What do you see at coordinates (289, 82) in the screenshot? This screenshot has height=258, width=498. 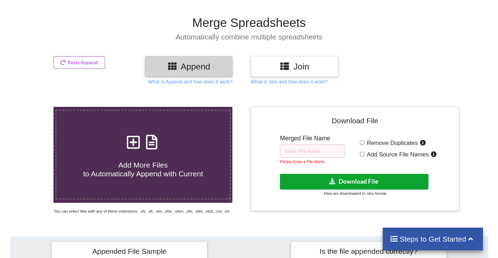 I see `p: What is Join and how does it work?` at bounding box center [289, 82].